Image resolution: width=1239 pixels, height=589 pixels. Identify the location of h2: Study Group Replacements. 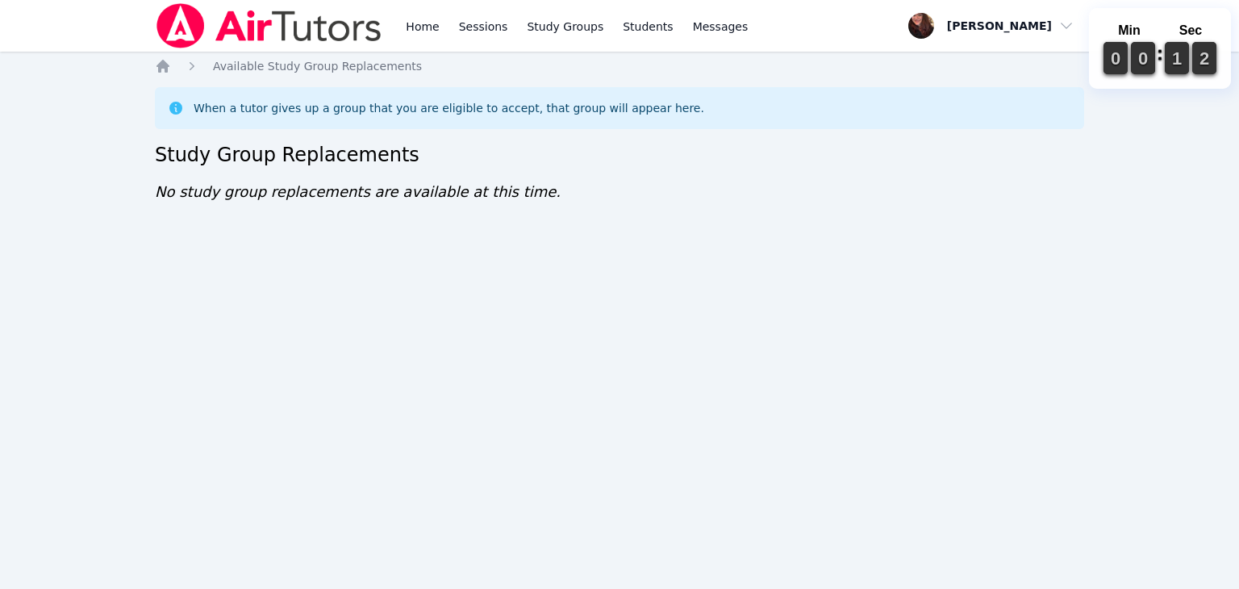
(619, 155).